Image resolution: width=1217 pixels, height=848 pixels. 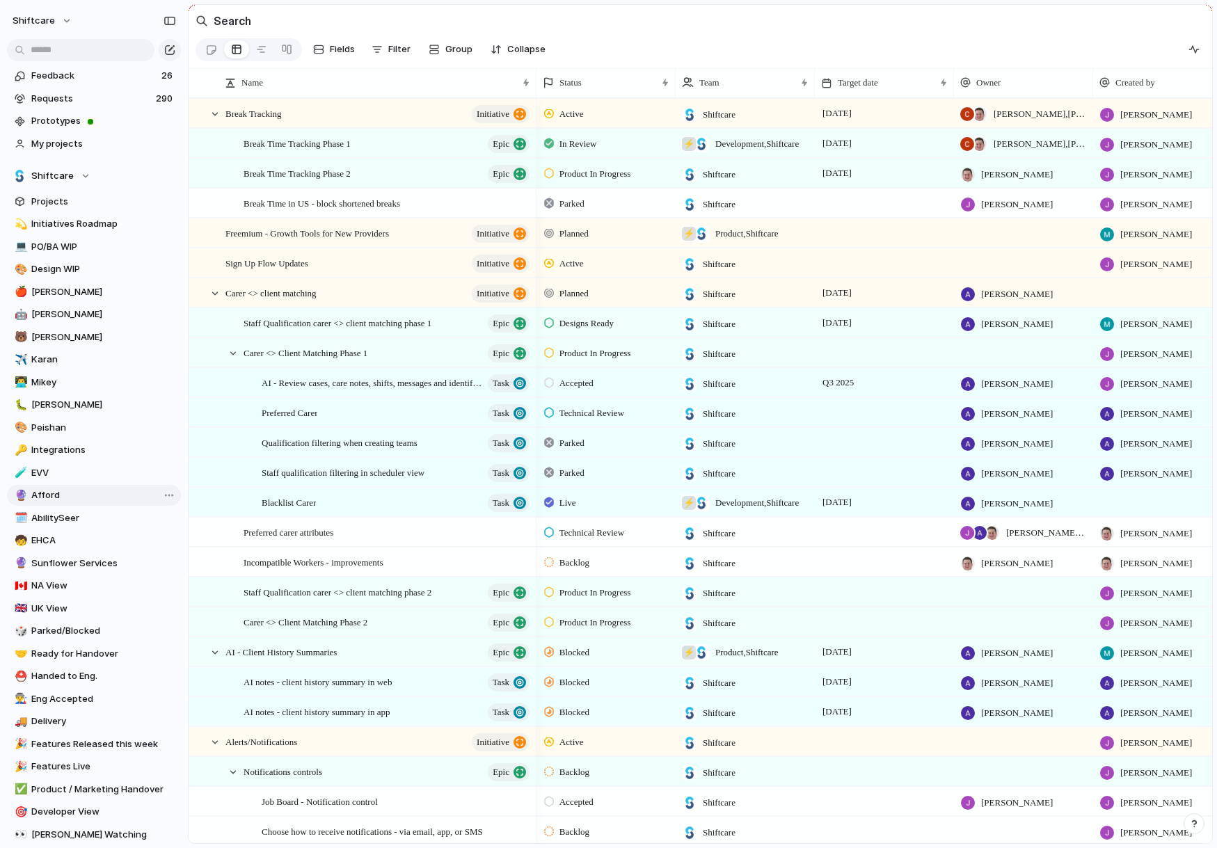 I want to click on button: Shiftcare, so click(x=94, y=176).